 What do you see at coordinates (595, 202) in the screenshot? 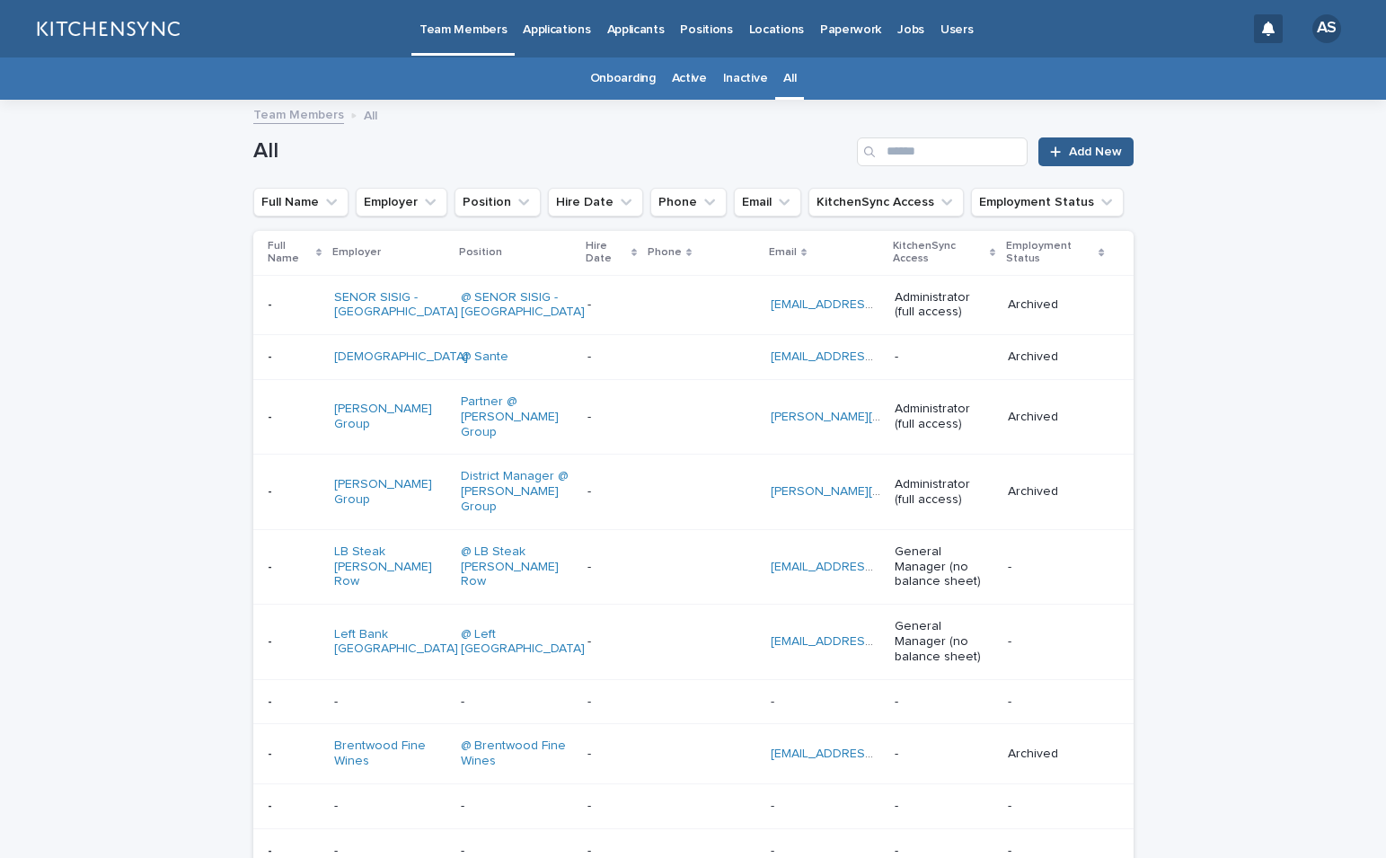
I see `button: Hire Date` at bounding box center [595, 202].